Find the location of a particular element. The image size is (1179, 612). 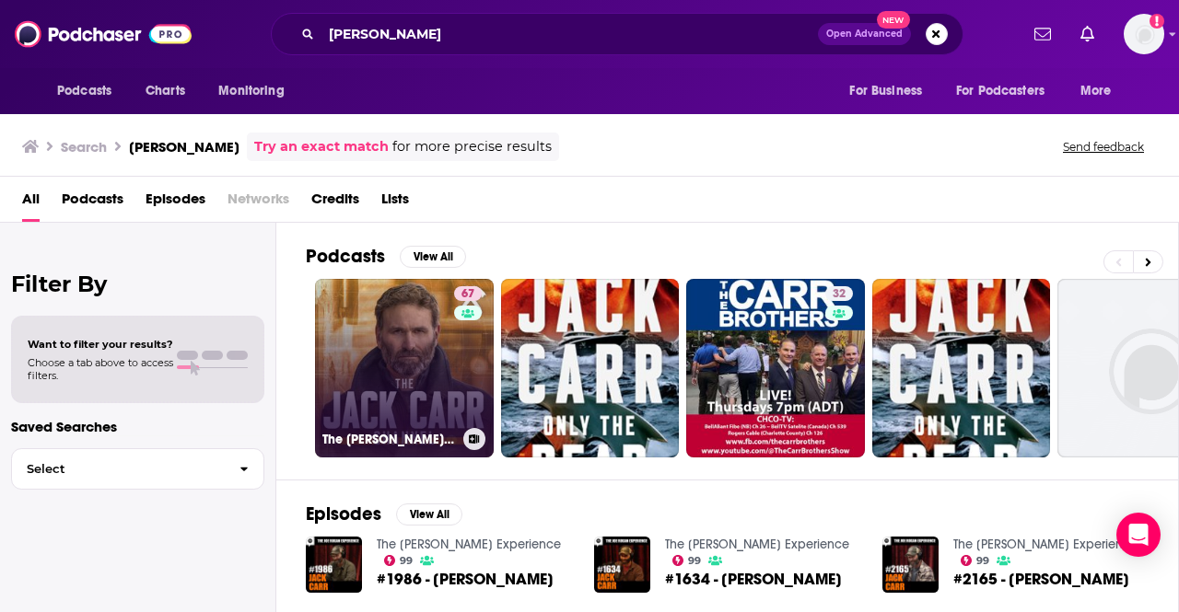

a: Credits is located at coordinates (335, 203).